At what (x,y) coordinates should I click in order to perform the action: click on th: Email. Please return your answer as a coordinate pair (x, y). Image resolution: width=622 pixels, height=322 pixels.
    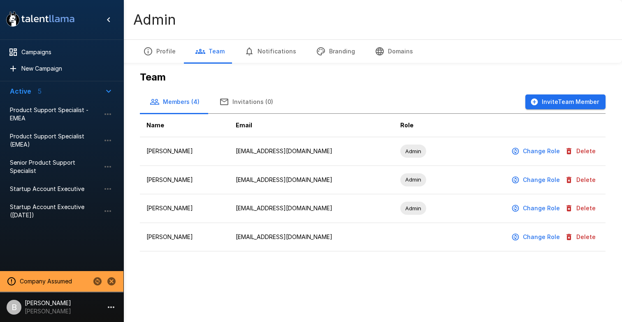
    Looking at the image, I should click on (311, 125).